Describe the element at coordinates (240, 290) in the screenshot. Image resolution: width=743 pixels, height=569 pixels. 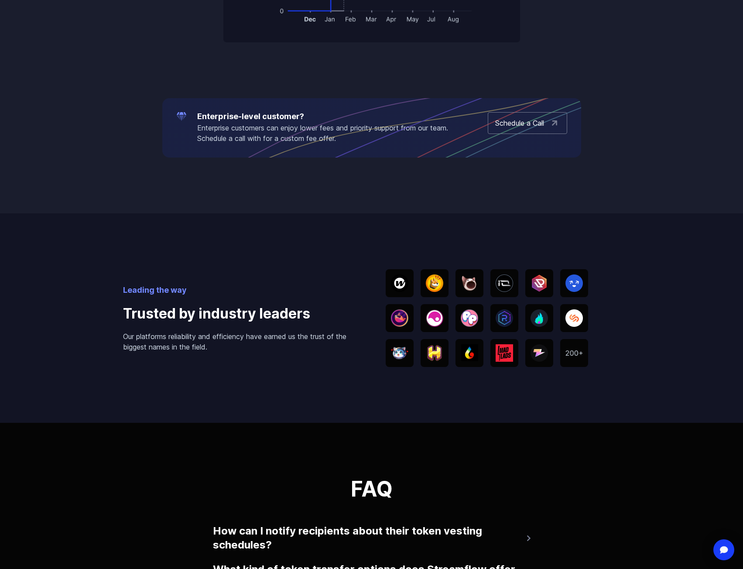
I see `p: Leading the way` at that location.